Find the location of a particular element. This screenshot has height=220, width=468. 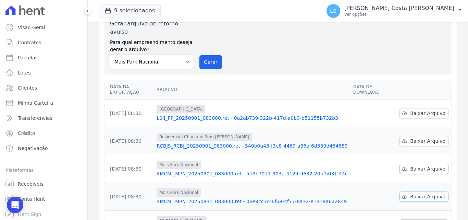

span: Visão Geral is located at coordinates (32, 27).